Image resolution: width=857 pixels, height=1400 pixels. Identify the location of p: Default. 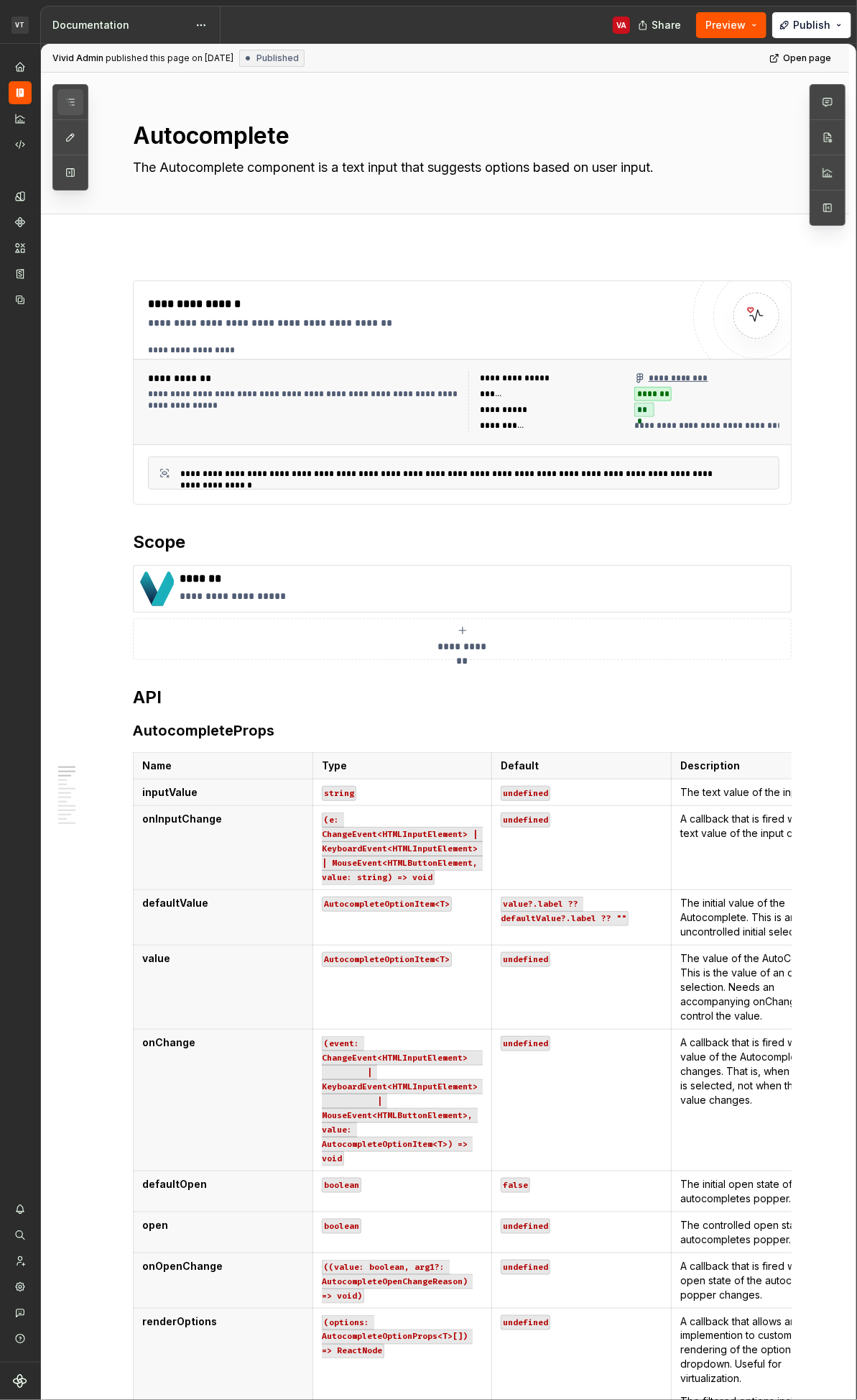
(581, 766).